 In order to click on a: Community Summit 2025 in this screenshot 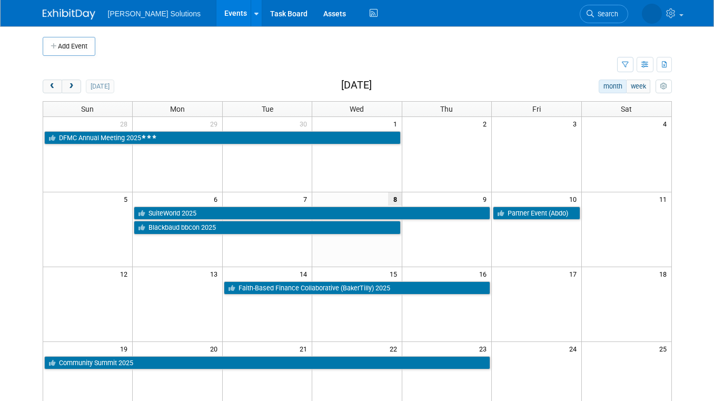, I will do `click(268, 363)`.